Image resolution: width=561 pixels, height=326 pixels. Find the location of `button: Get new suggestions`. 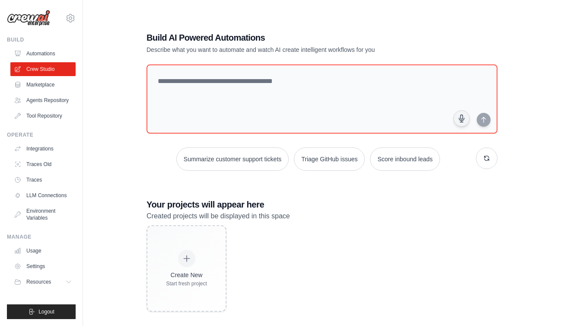

button: Get new suggestions is located at coordinates (486, 158).